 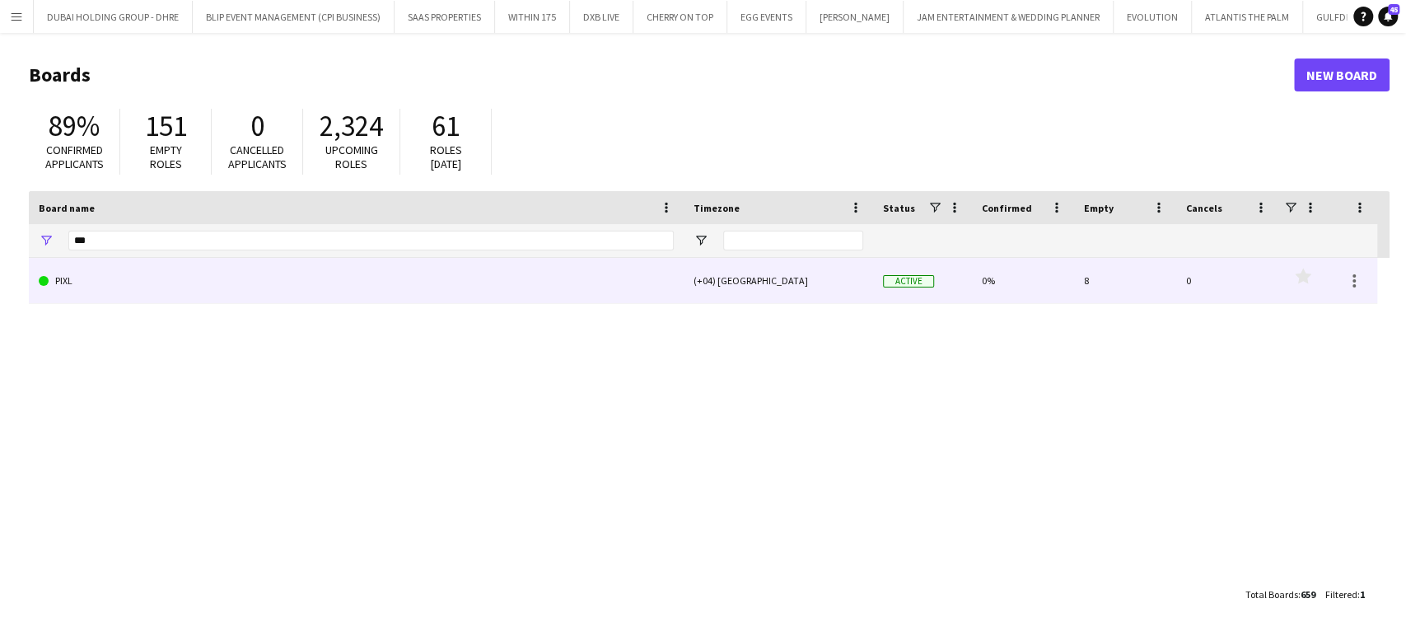 I want to click on button: DXB LIVE, so click(x=601, y=16).